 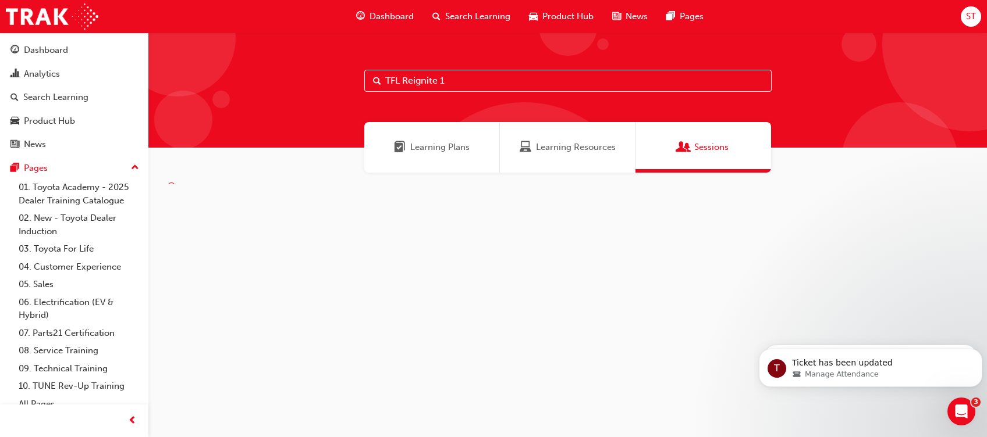 What do you see at coordinates (703, 147) in the screenshot?
I see `a: SessionsSessions` at bounding box center [703, 147].